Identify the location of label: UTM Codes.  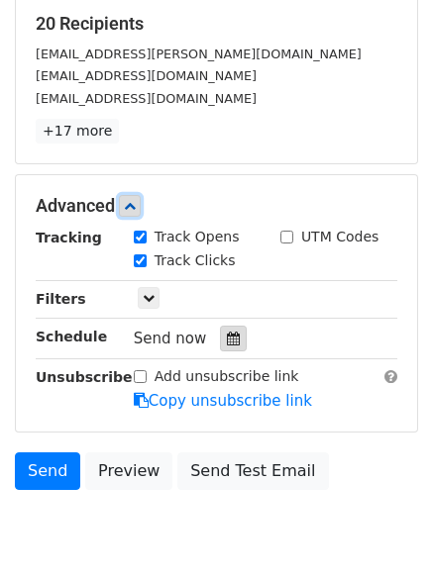
(340, 237).